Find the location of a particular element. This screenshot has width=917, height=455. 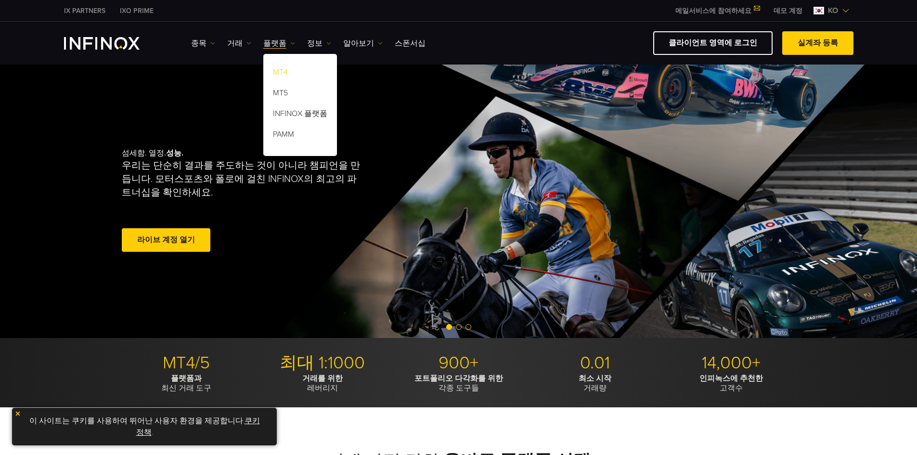

p: 우리는 단순히 결과를 주도하는 것이 아니라 챔피언을 만듭니다. 모터스포츠와 폴로에 걸친 INFINOX의 최고의 파트너십을 확인하세요. is located at coordinates (243, 179).